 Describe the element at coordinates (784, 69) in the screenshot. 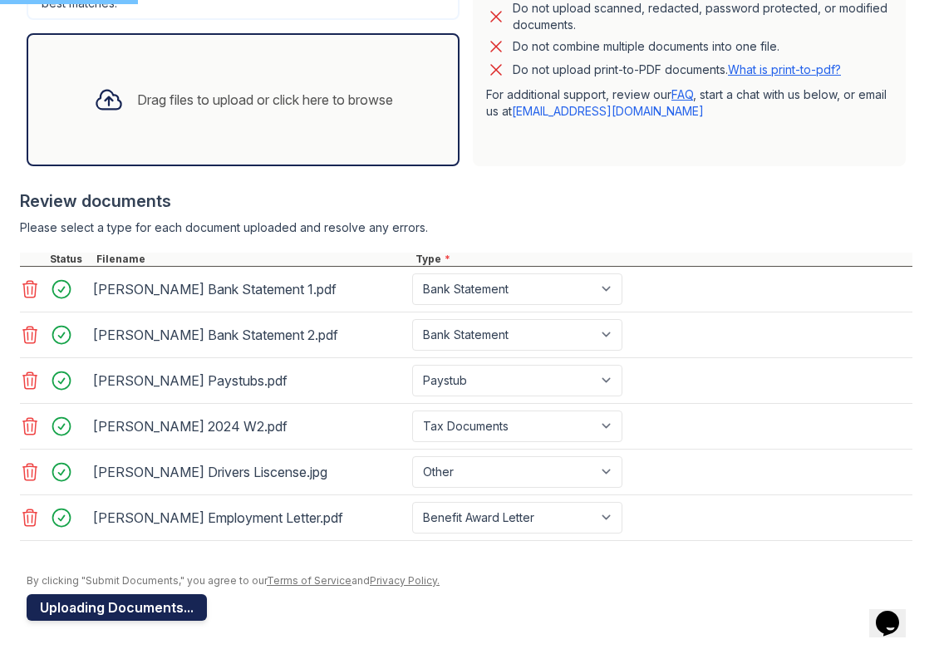

I see `a: What is print-to-pdf?` at that location.